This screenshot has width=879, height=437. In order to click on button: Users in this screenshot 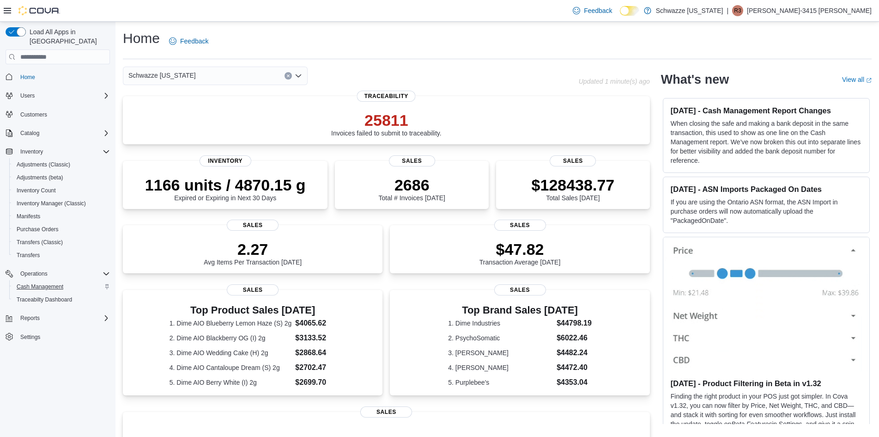, I will do `click(27, 96)`.